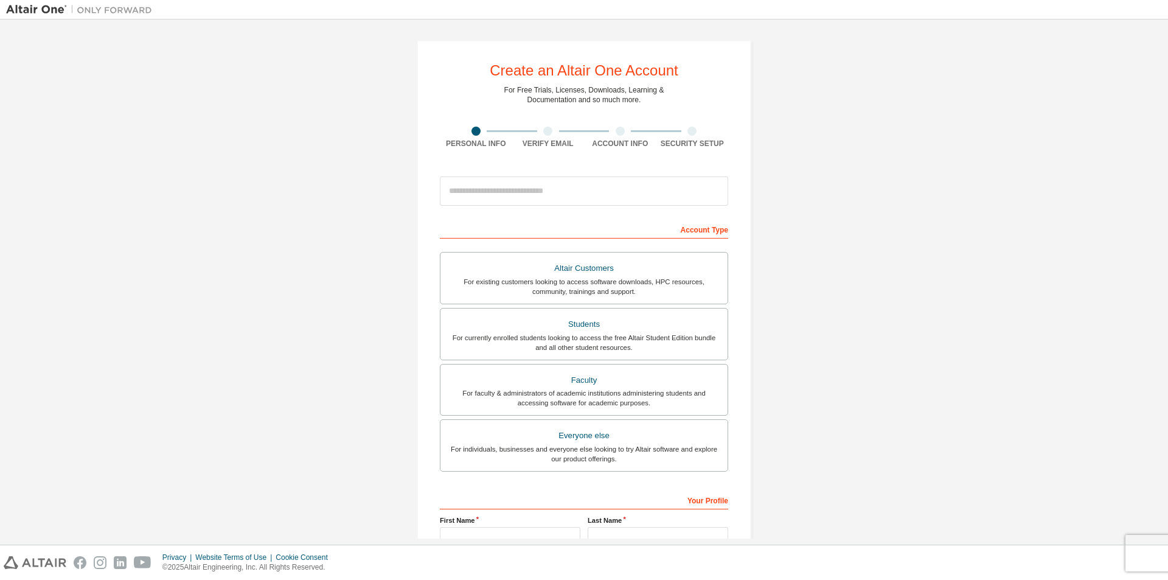  I want to click on div: Website Terms of Use, so click(235, 557).